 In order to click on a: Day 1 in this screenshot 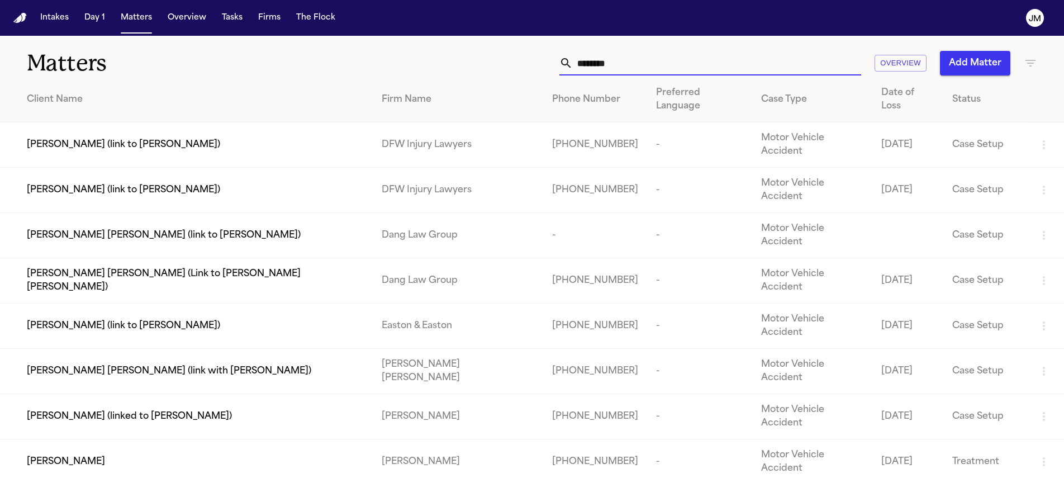, I will do `click(94, 18)`.